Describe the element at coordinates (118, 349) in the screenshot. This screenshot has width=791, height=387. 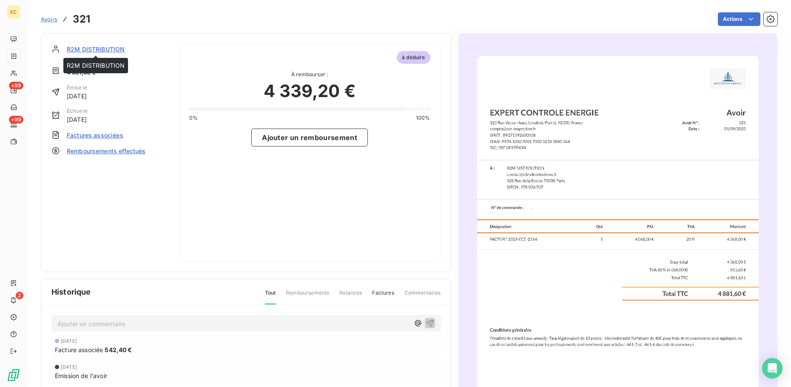
I see `span: 542,40 €` at that location.